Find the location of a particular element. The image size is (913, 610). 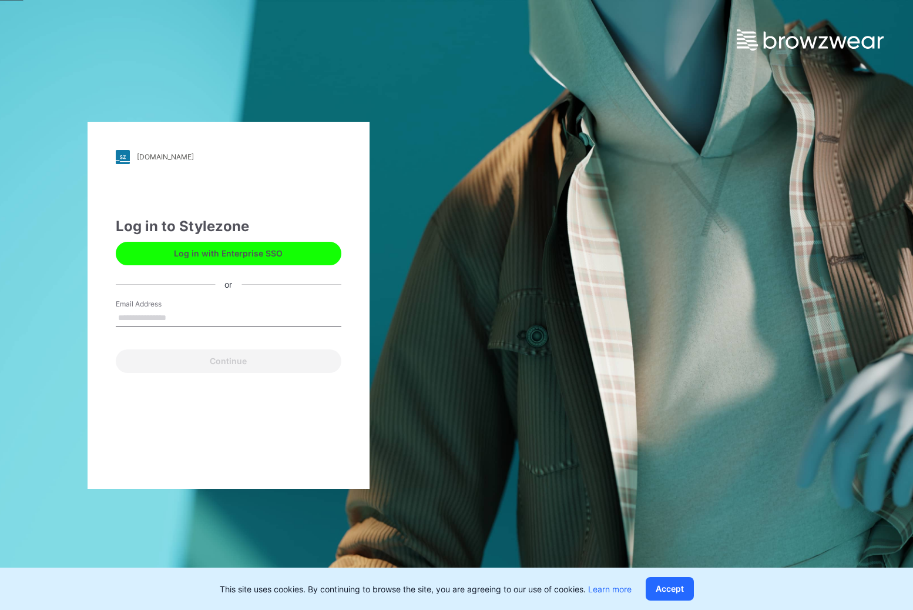

div: Log in to Stylezone is located at coordinates (229, 226).